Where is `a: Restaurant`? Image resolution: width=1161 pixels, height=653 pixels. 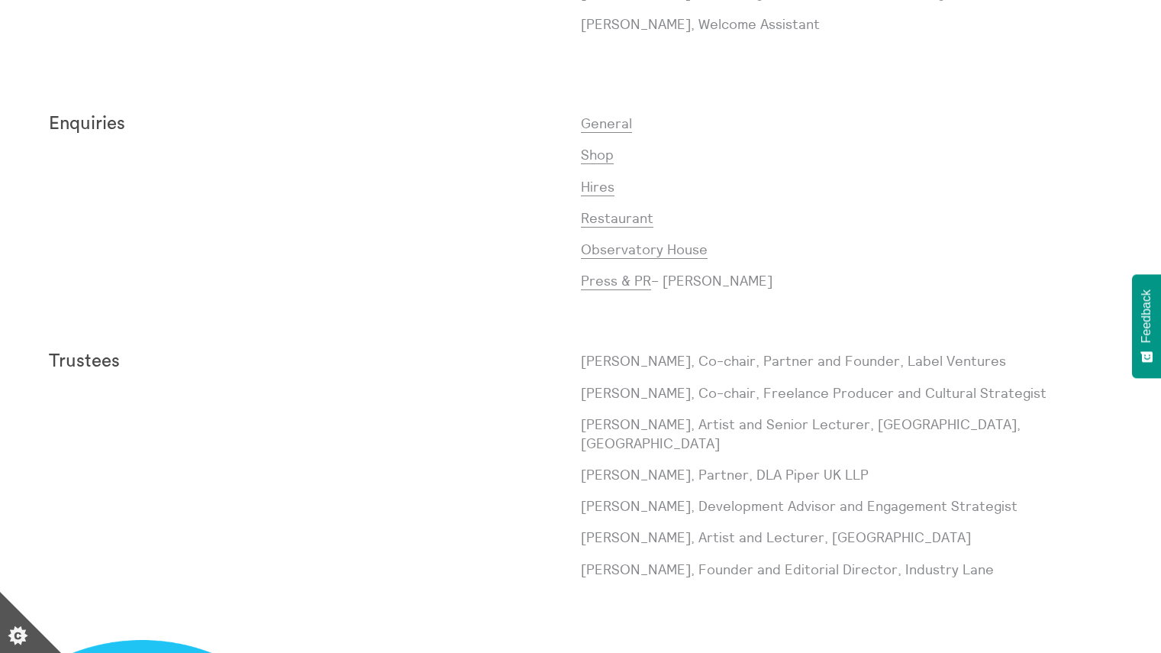
a: Restaurant is located at coordinates (617, 218).